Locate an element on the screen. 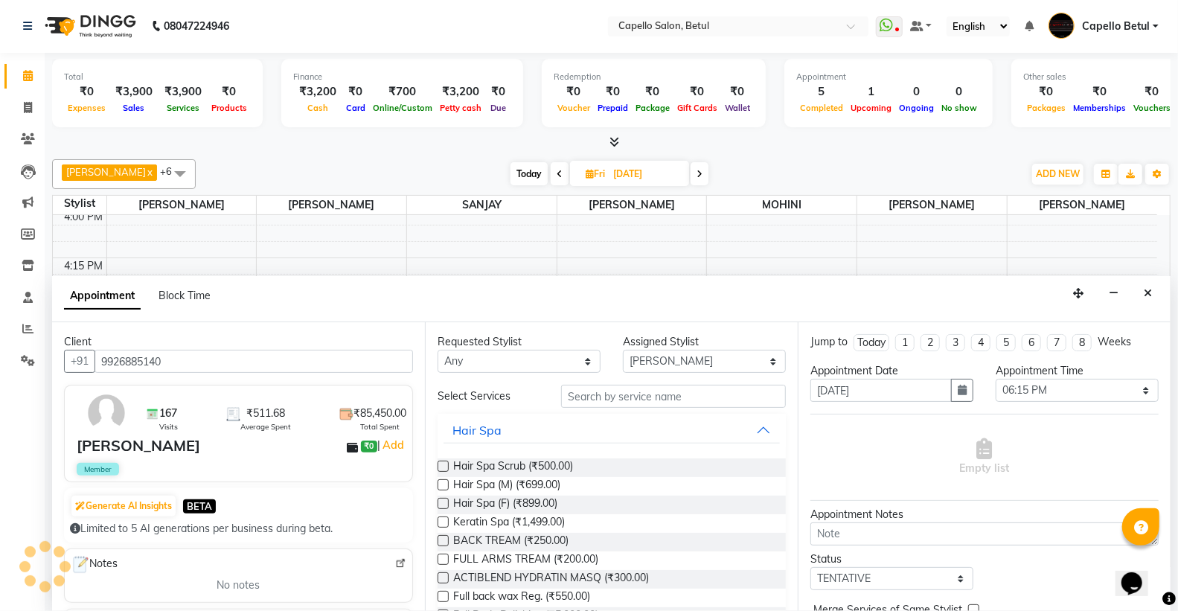 The image size is (1178, 611). span: Total Spent is located at coordinates (380, 427).